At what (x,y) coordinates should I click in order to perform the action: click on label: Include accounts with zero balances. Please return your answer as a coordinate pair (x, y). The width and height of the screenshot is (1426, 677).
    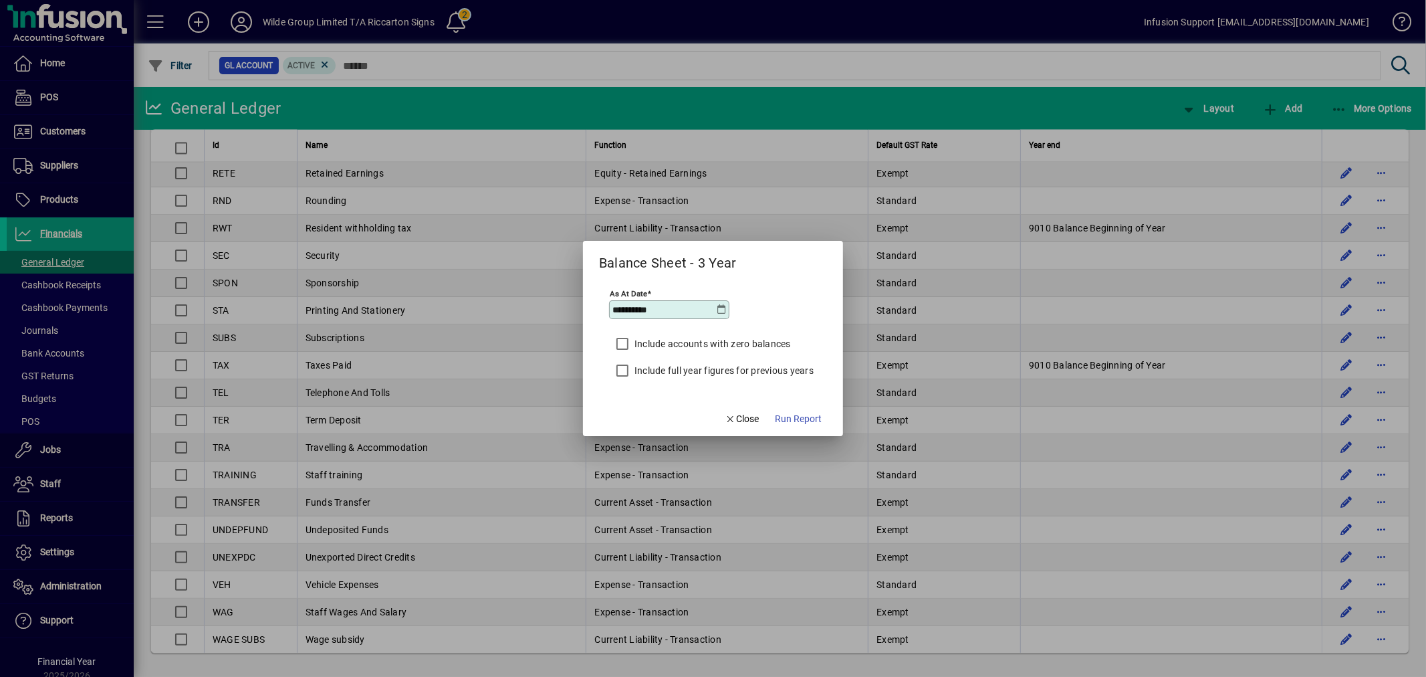
    Looking at the image, I should click on (712, 344).